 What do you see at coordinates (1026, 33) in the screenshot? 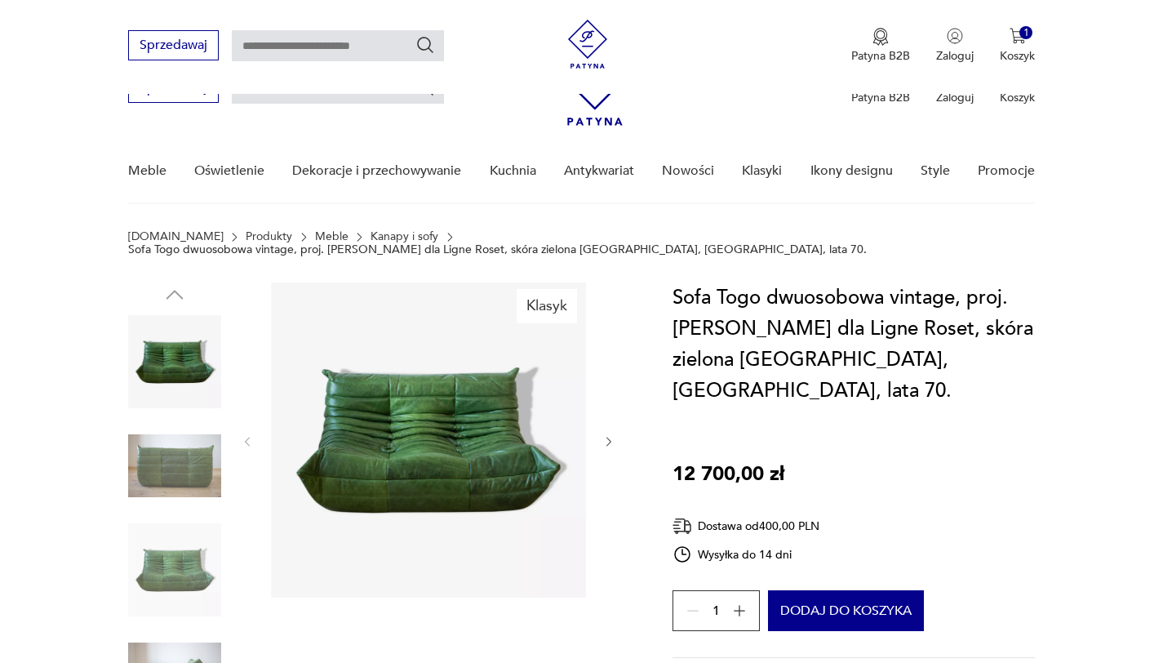
I see `div: 1` at bounding box center [1026, 33].